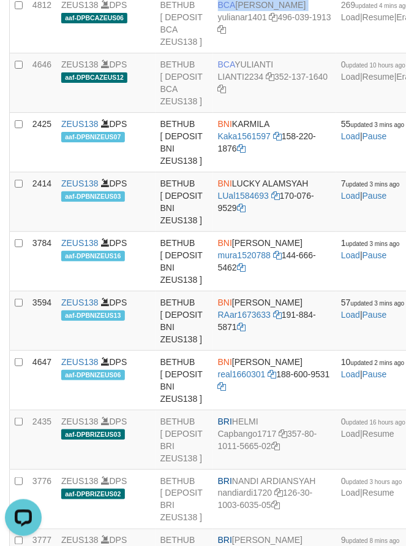 The width and height of the screenshot is (406, 546). I want to click on span: updated 3 hours ago, so click(375, 481).